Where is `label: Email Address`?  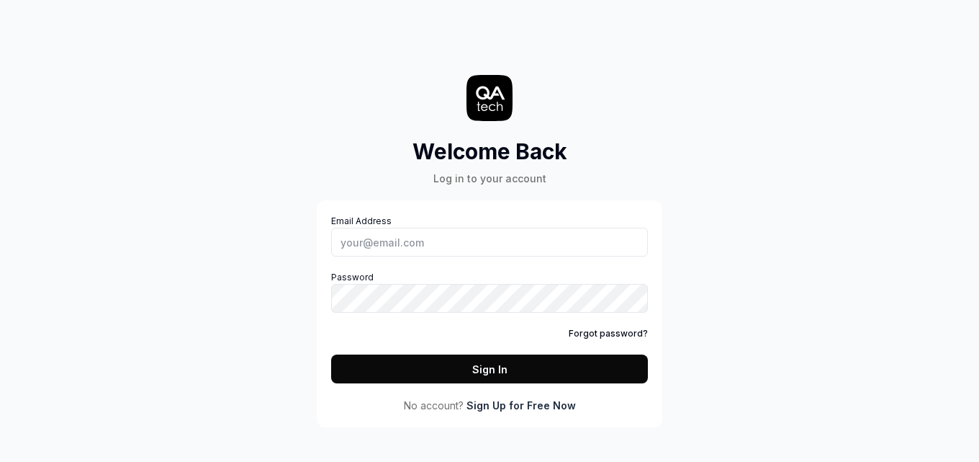 label: Email Address is located at coordinates (490, 235).